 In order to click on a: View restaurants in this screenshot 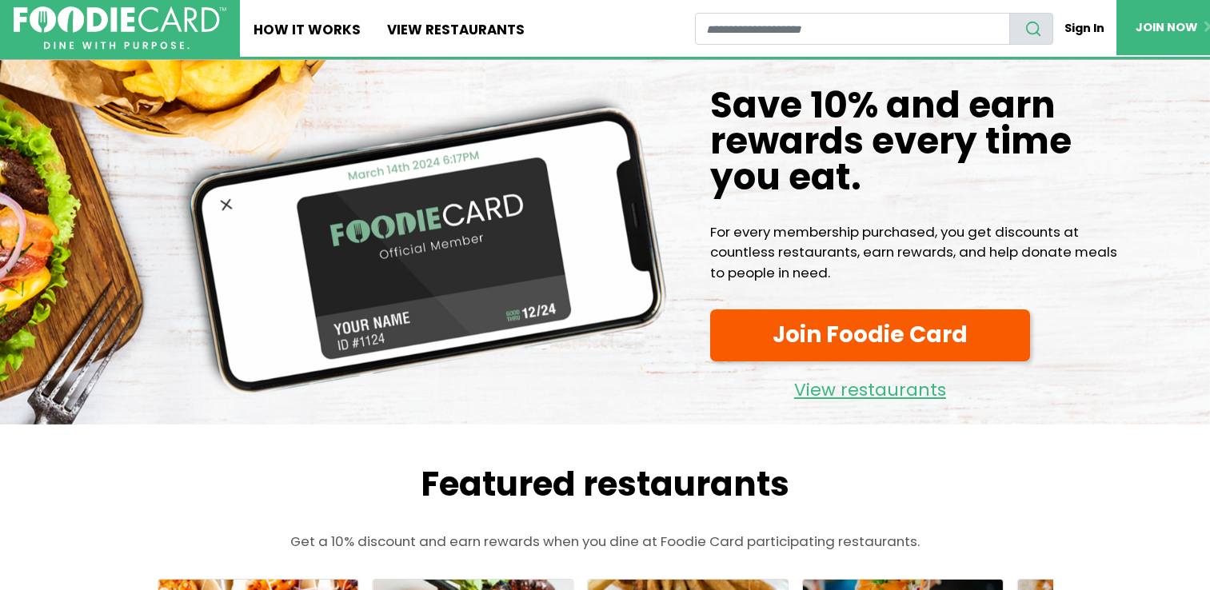, I will do `click(870, 386)`.